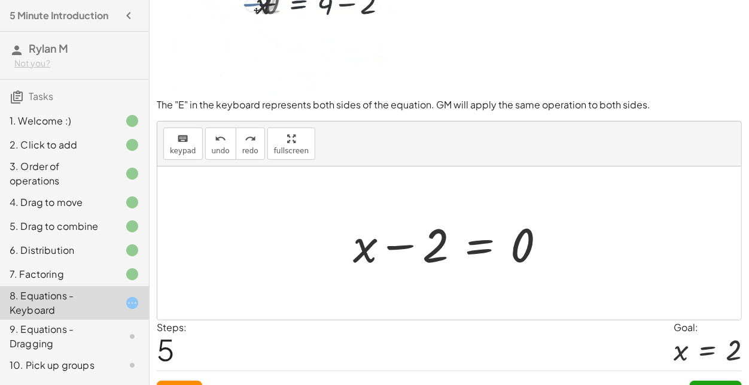 The height and width of the screenshot is (385, 749). What do you see at coordinates (449, 105) in the screenshot?
I see `p: The "E" in the keyboard represents both sides of the equation. GM will apply the same operation t...` at bounding box center [449, 105].